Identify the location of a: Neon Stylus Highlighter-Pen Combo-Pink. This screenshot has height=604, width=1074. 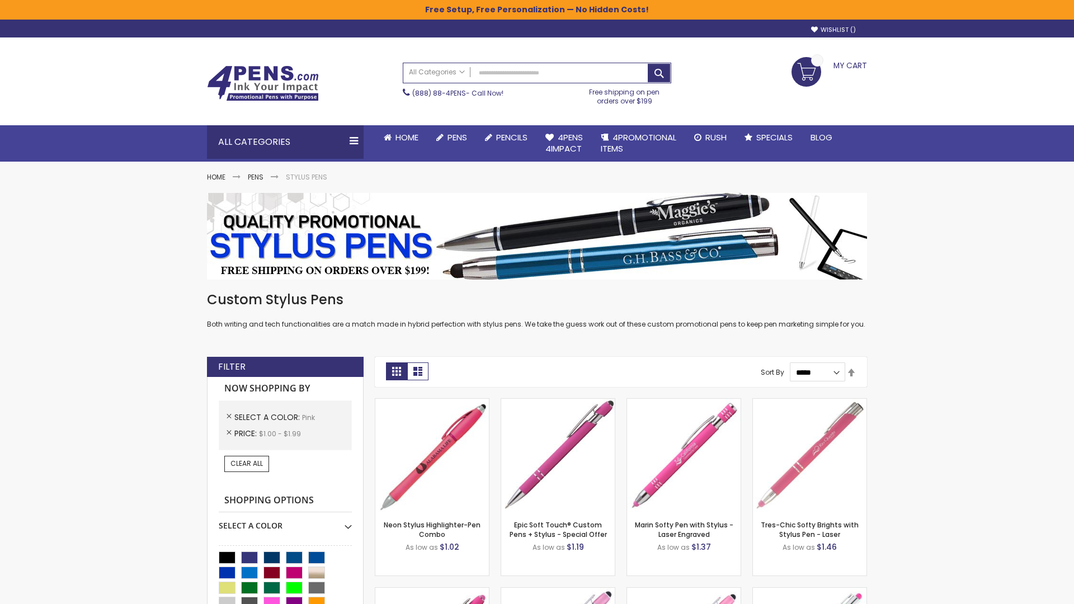
(432, 403).